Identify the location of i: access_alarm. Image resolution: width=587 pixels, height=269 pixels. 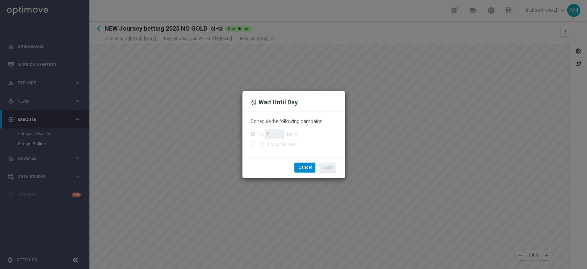
(254, 102).